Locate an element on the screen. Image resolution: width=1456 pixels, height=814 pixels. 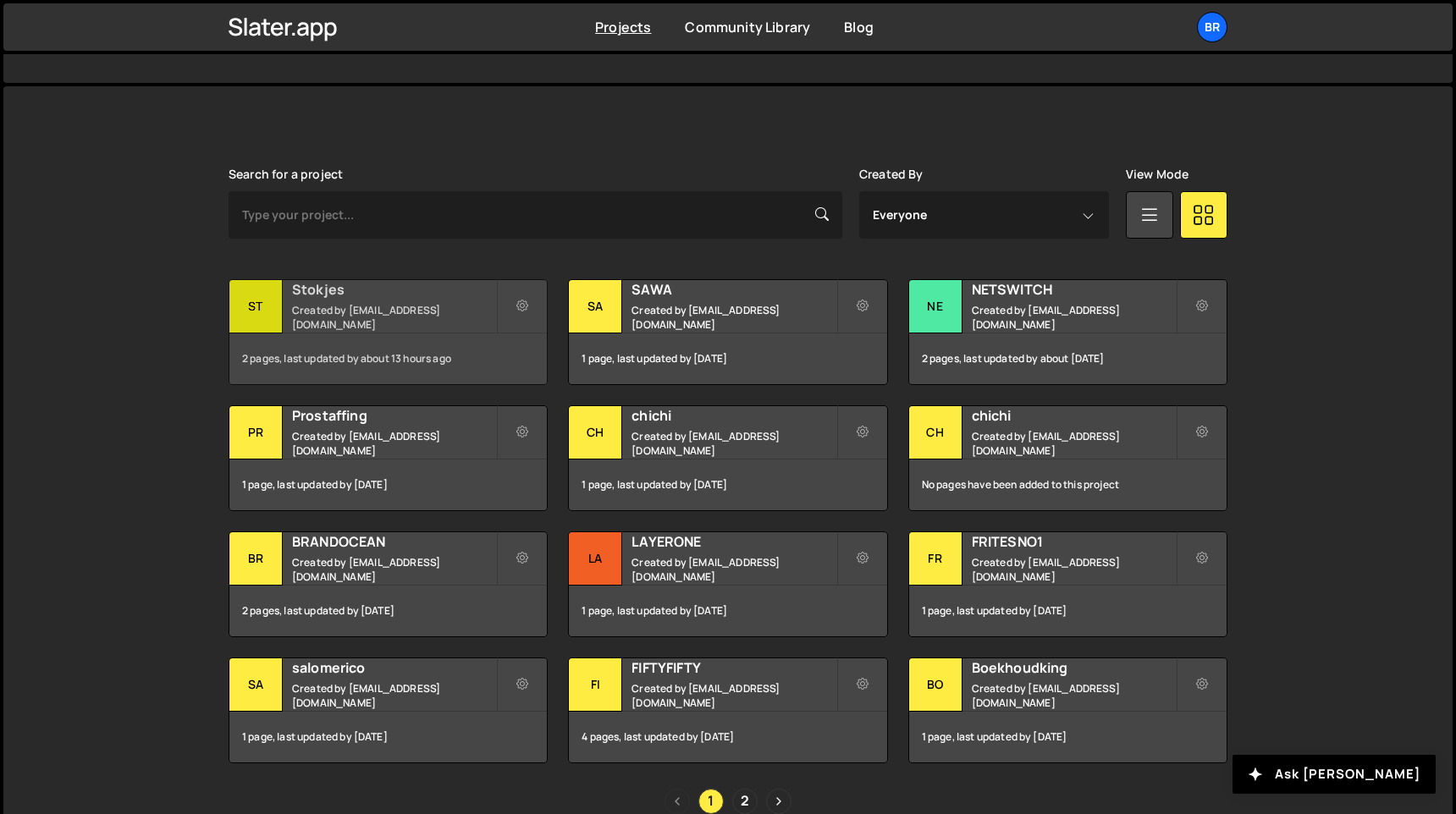
div: br is located at coordinates (1212, 27).